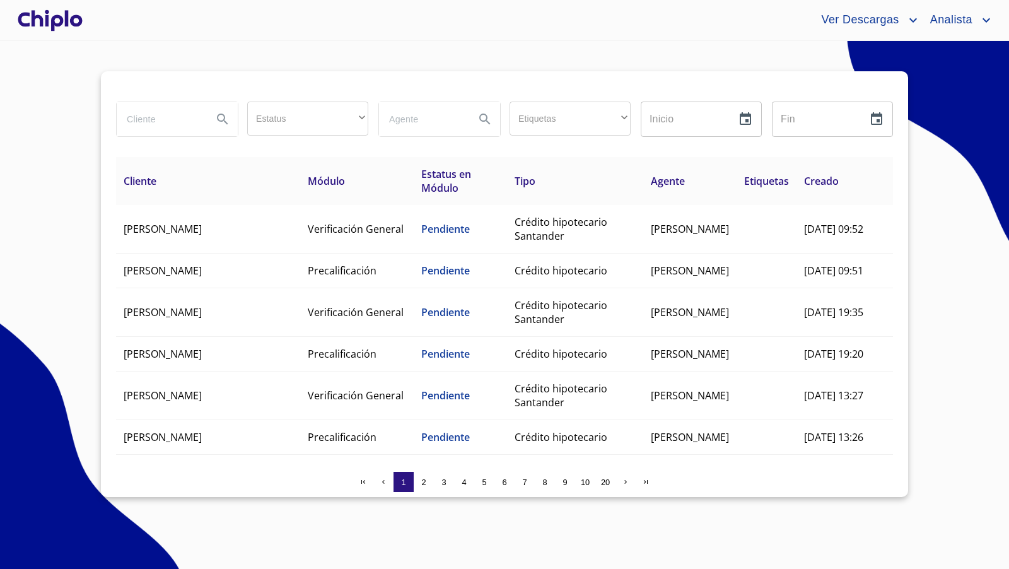 This screenshot has width=1009, height=569. I want to click on button: 5, so click(484, 482).